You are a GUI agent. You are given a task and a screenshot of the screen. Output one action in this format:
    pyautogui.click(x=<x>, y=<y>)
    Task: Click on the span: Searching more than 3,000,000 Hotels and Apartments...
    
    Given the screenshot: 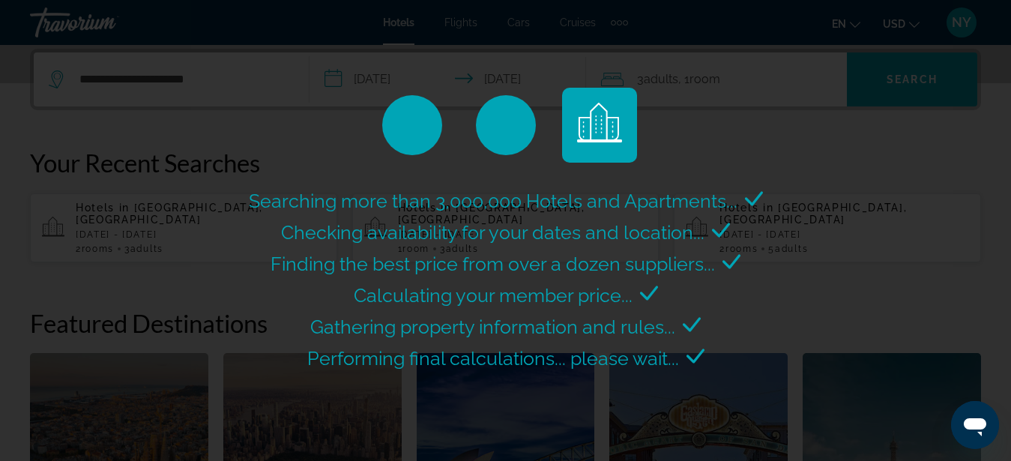 What is the action you would take?
    pyautogui.click(x=493, y=201)
    